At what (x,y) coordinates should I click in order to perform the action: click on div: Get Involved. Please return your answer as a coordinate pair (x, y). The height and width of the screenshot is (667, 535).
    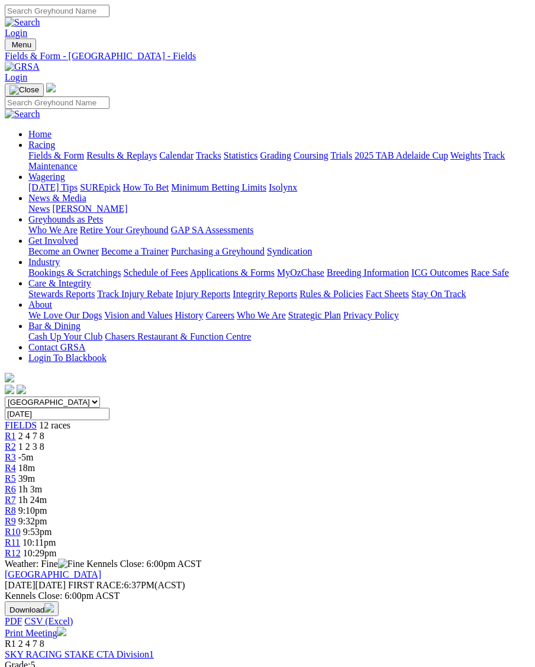
    Looking at the image, I should click on (279, 251).